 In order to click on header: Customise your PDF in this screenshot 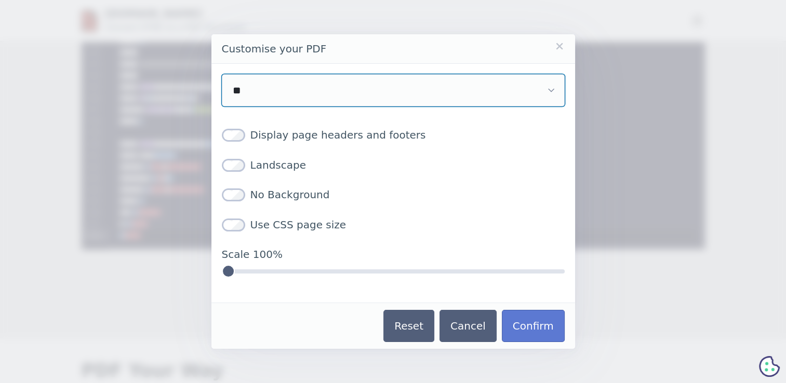, I will do `click(393, 49)`.